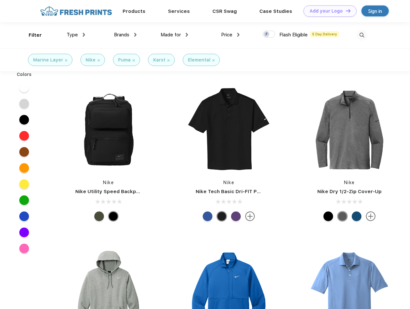 This screenshot has width=410, height=309. Describe the element at coordinates (35, 35) in the screenshot. I see `div: Filter` at that location.